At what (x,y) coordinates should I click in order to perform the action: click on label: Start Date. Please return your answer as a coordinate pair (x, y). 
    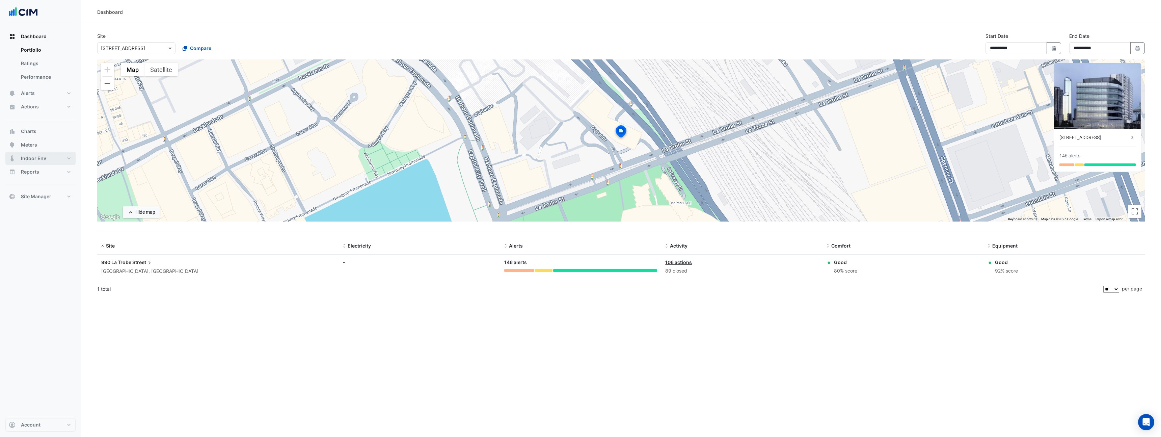
    Looking at the image, I should click on (996, 36).